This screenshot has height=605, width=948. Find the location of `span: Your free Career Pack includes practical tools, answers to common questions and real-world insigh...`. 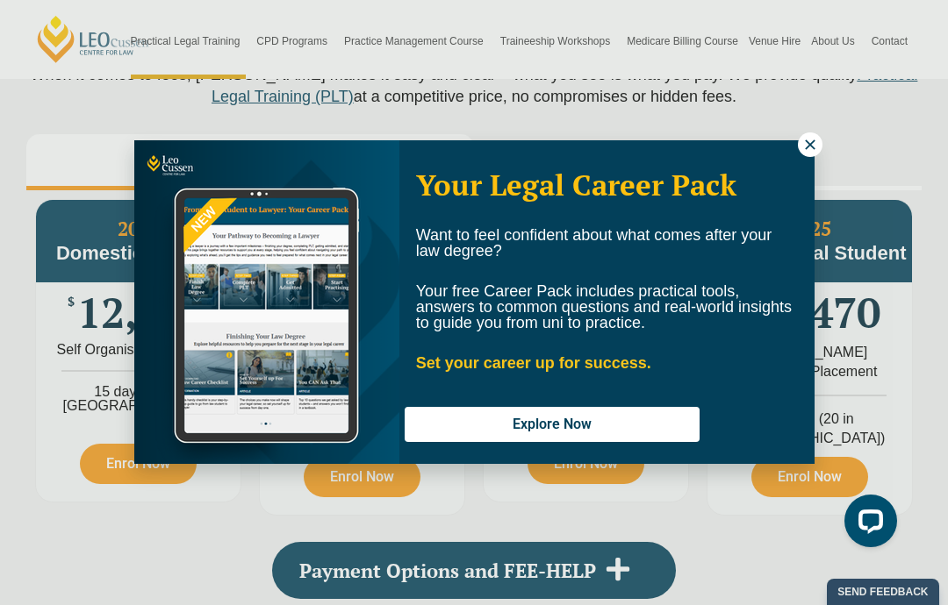

span: Your free Career Pack includes practical tools, answers to common questions and real-world insigh... is located at coordinates (604, 307).